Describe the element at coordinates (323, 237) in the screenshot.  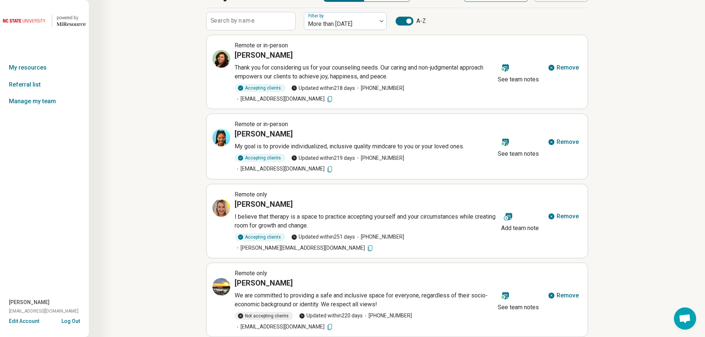
I see `span: Updated within 251 days` at that location.